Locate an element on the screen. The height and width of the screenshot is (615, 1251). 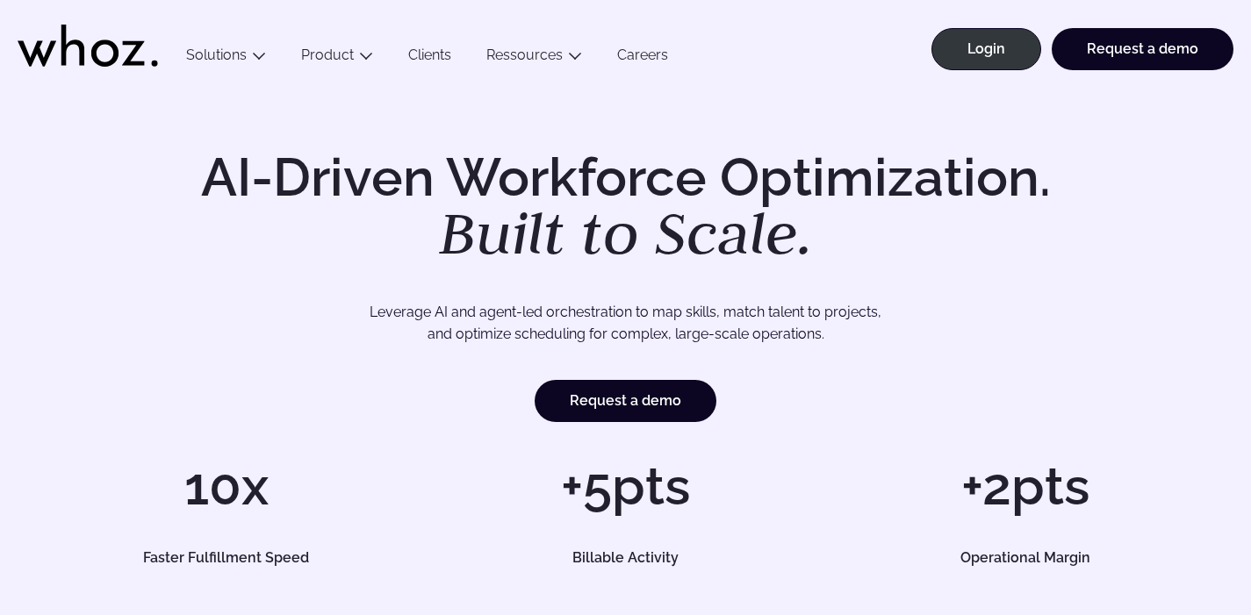
h1: +2pts is located at coordinates (1024, 486).